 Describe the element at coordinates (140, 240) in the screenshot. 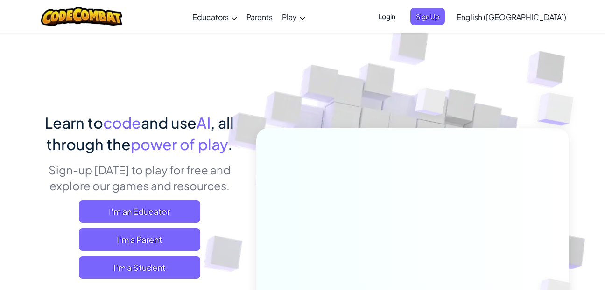

I see `a: I'm a Parent` at that location.